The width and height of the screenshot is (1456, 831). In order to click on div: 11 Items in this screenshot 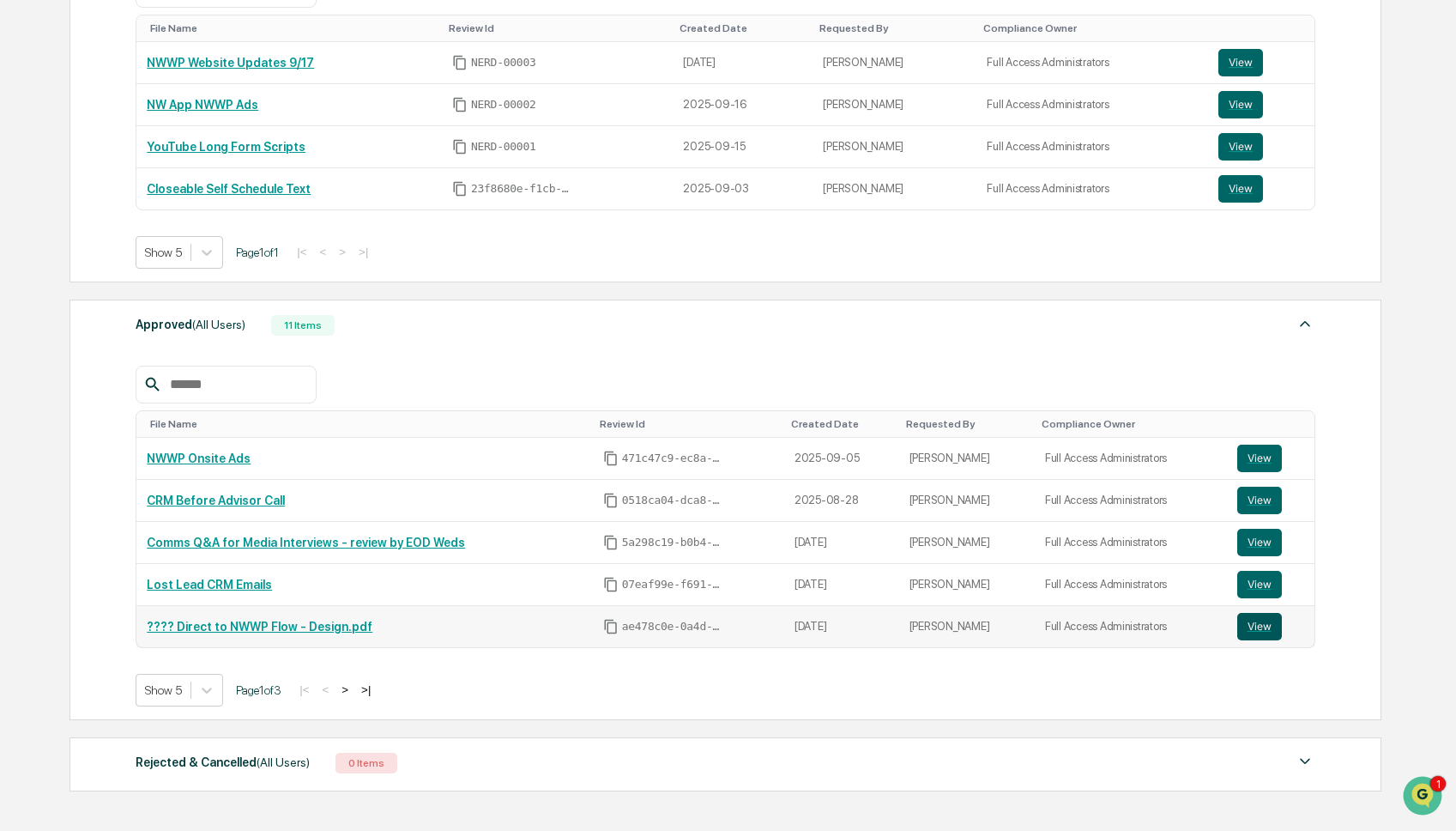, I will do `click(303, 326)`.